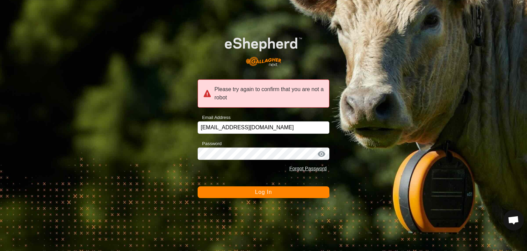 The height and width of the screenshot is (251, 527). I want to click on input: Email Address, so click(264, 127).